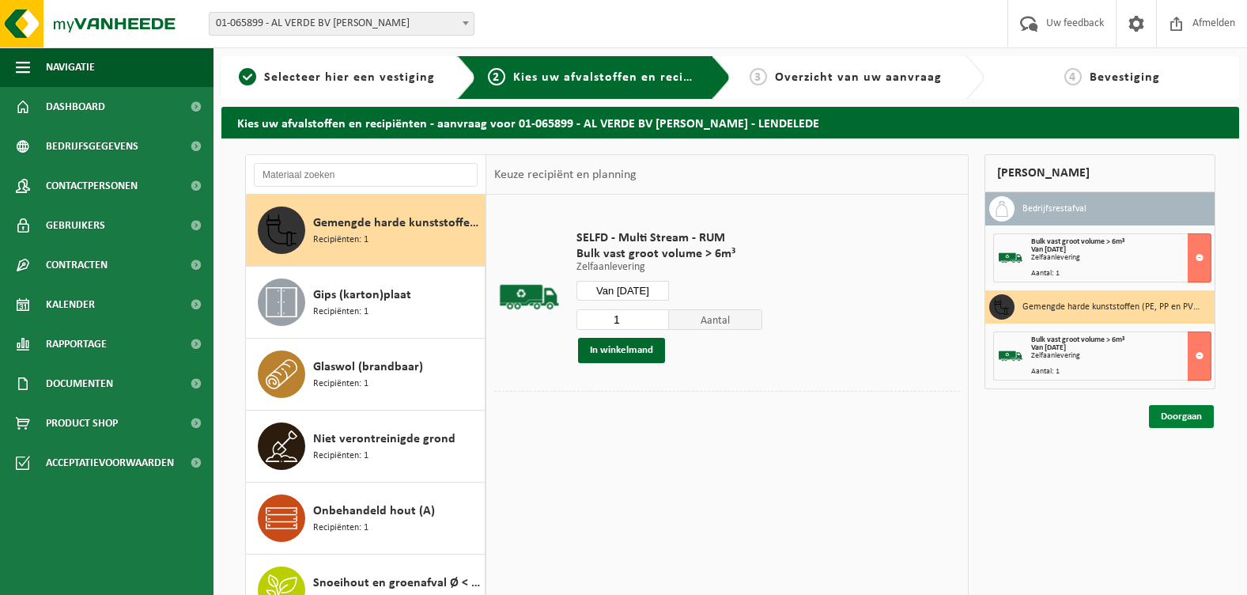 The image size is (1247, 595). I want to click on span: Rapportage, so click(76, 344).